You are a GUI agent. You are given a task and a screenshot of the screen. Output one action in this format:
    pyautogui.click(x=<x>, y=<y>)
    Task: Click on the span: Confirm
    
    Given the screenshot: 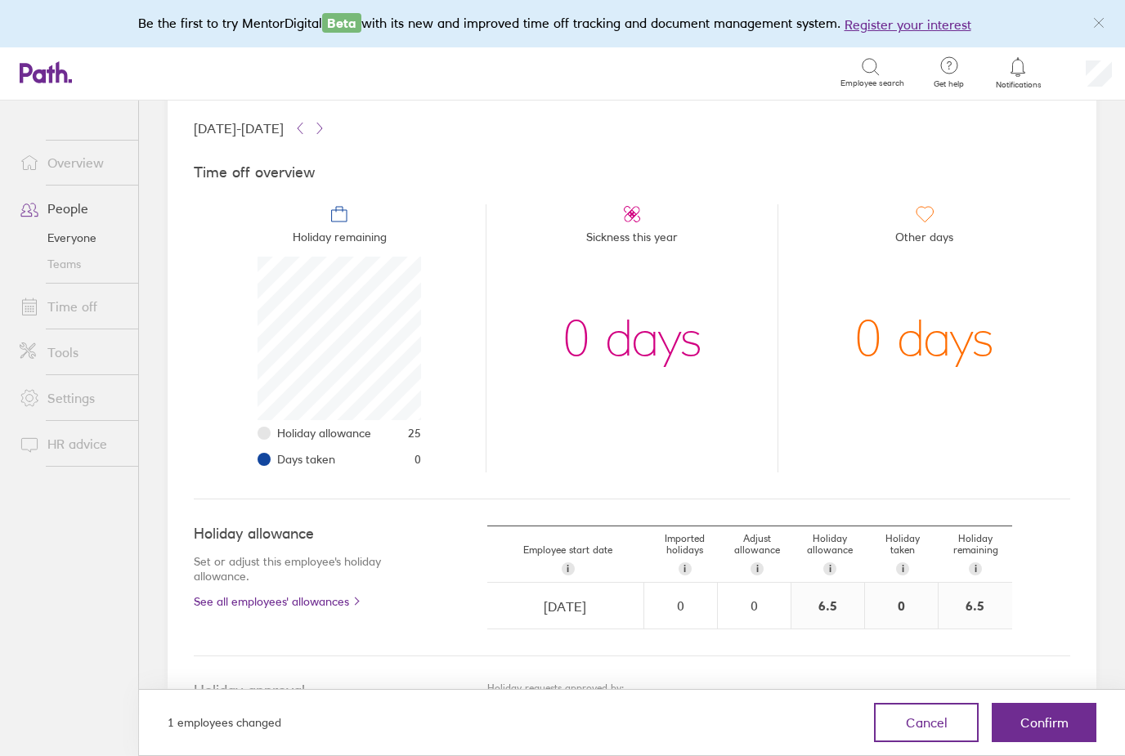 What is the action you would take?
    pyautogui.click(x=1044, y=723)
    